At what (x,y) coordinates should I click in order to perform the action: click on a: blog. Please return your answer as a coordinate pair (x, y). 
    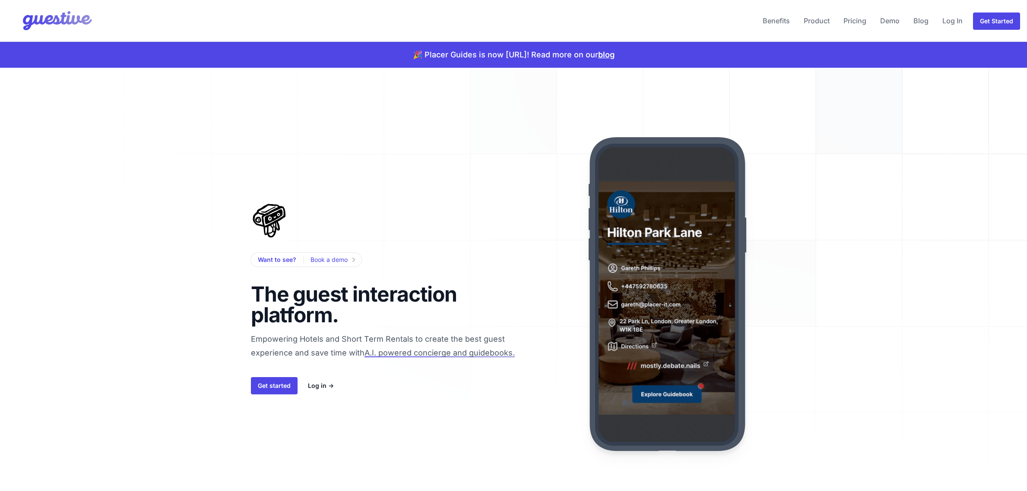
    Looking at the image, I should click on (606, 54).